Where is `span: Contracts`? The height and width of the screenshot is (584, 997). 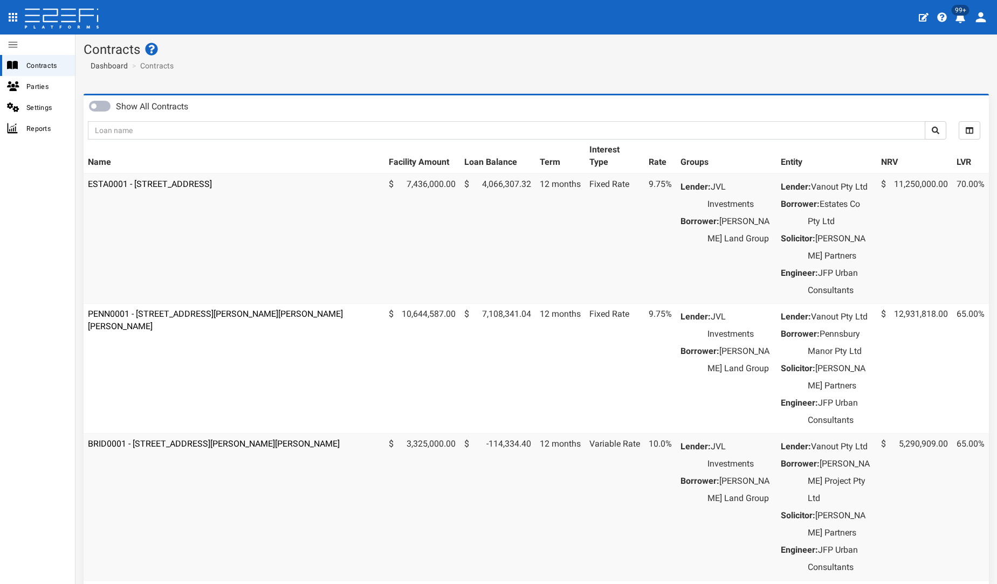 span: Contracts is located at coordinates (46, 65).